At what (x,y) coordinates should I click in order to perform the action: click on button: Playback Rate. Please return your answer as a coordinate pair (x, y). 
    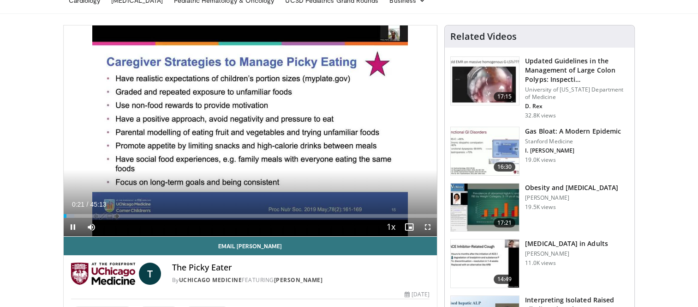
    Looking at the image, I should click on (391, 227).